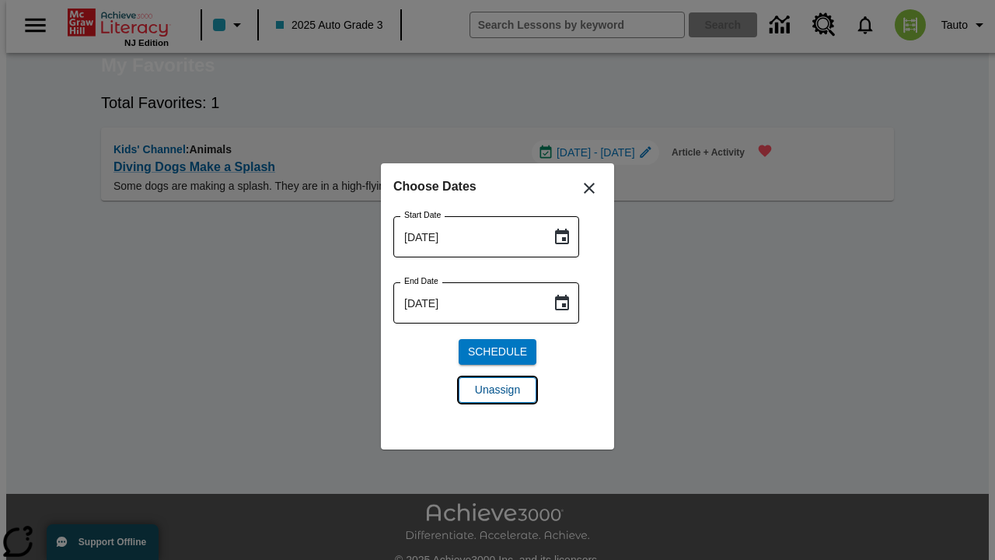 This screenshot has width=995, height=560. I want to click on label: Start Date, so click(422, 214).